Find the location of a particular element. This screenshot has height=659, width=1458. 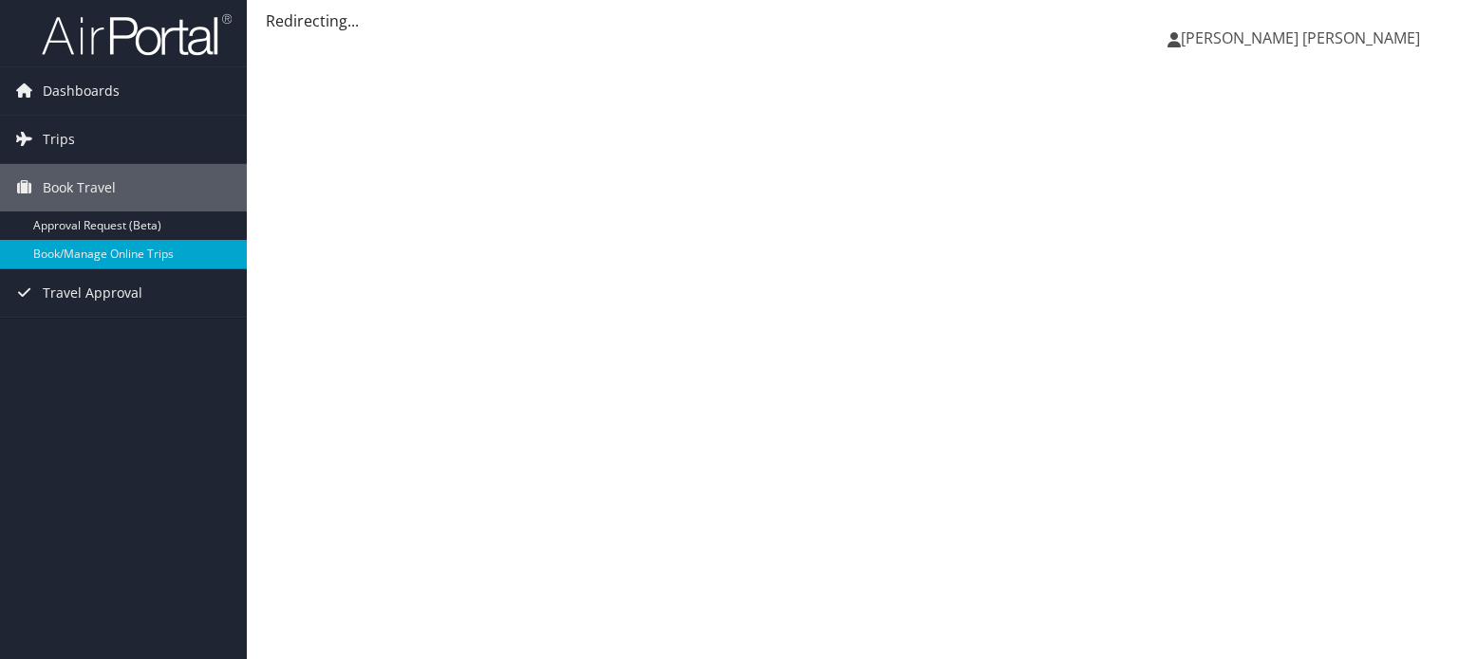

span: Dashboards is located at coordinates (81, 91).